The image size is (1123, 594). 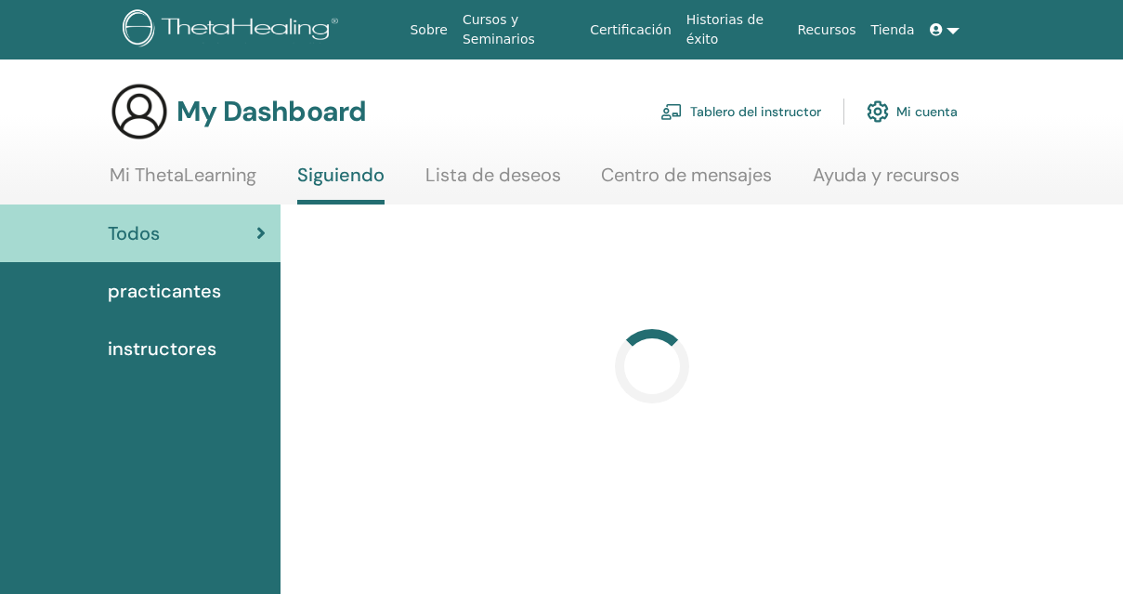 I want to click on a: Historias de éxito, so click(x=735, y=30).